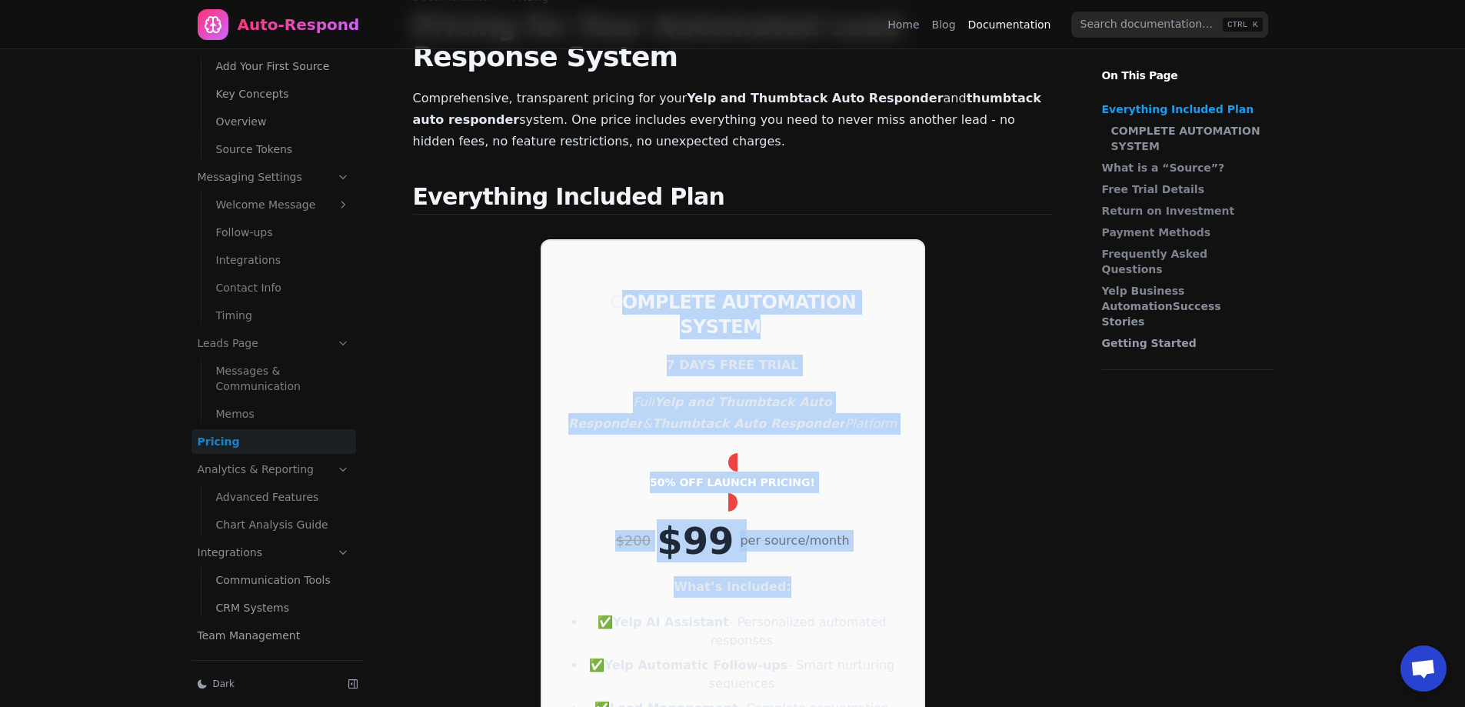 The image size is (1465, 707). I want to click on li: ✅ - Smart nurturing sequences, so click(742, 674).